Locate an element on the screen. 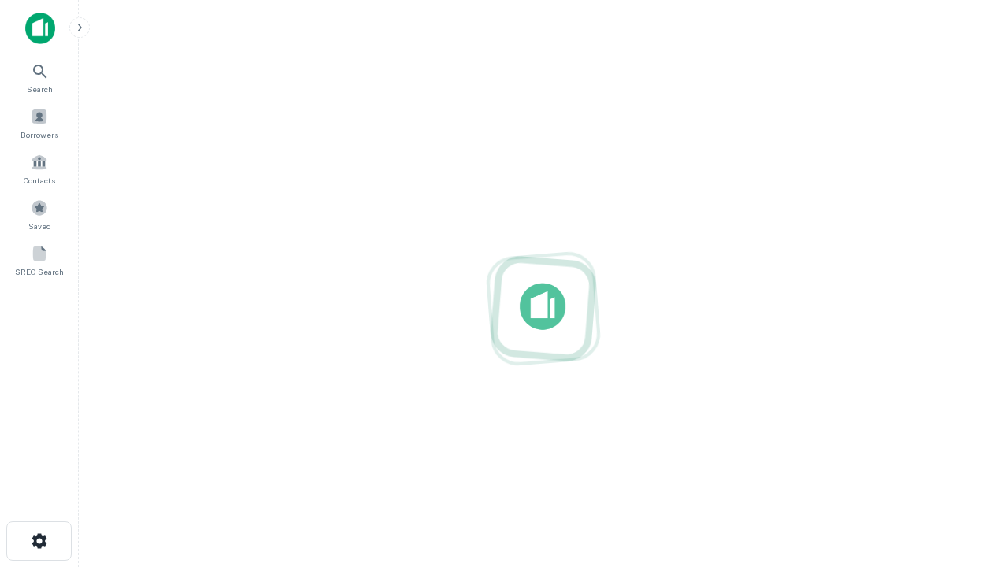  span: Search is located at coordinates (39, 89).